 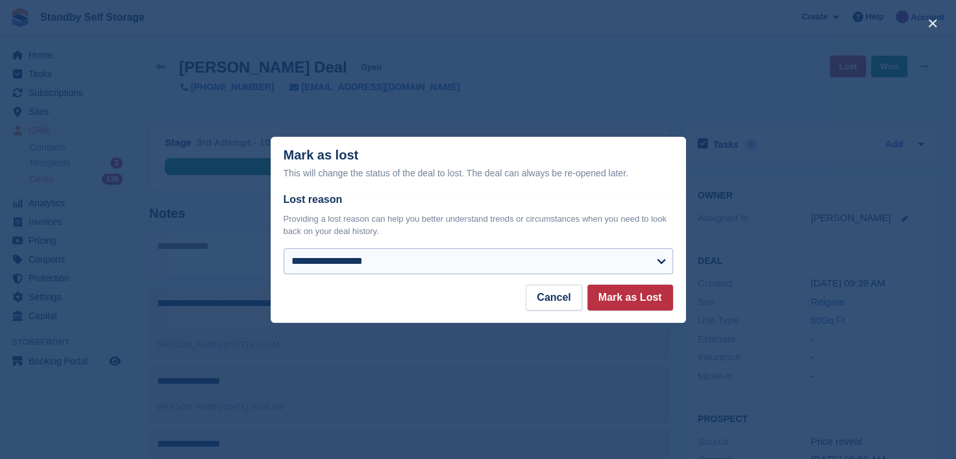 I want to click on label: Lost reason, so click(x=478, y=200).